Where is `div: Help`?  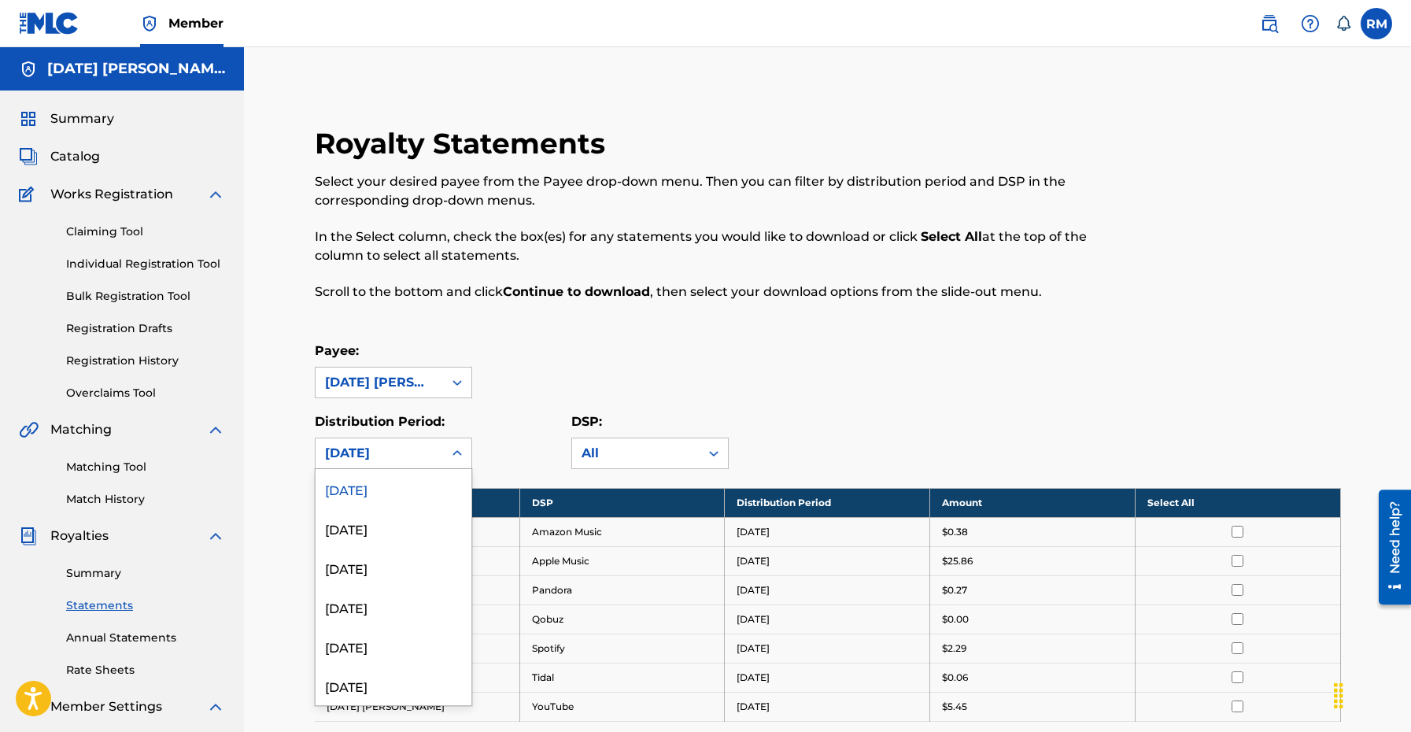 div: Help is located at coordinates (1310, 24).